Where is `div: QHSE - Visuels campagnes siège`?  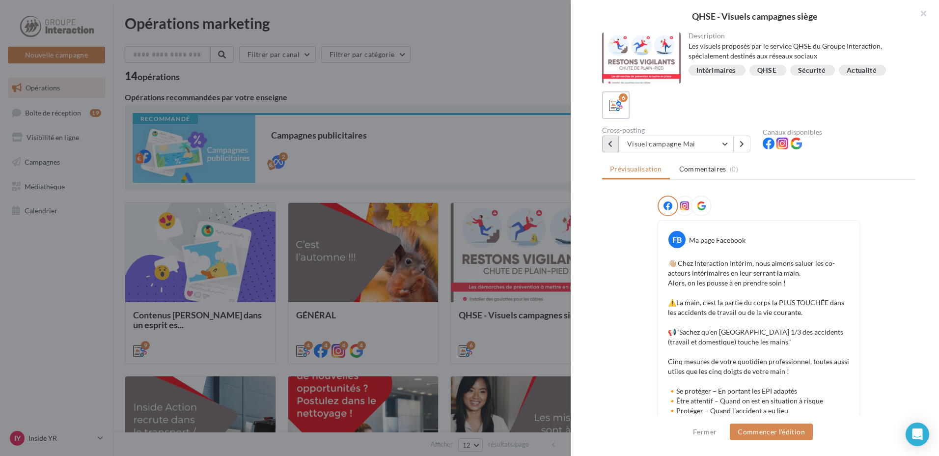
div: QHSE - Visuels campagnes siège is located at coordinates (755, 16).